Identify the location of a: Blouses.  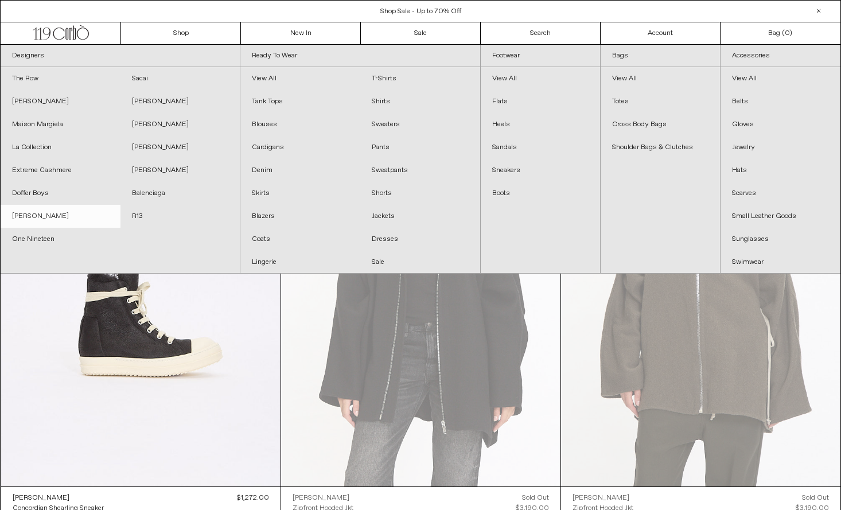
(300, 125).